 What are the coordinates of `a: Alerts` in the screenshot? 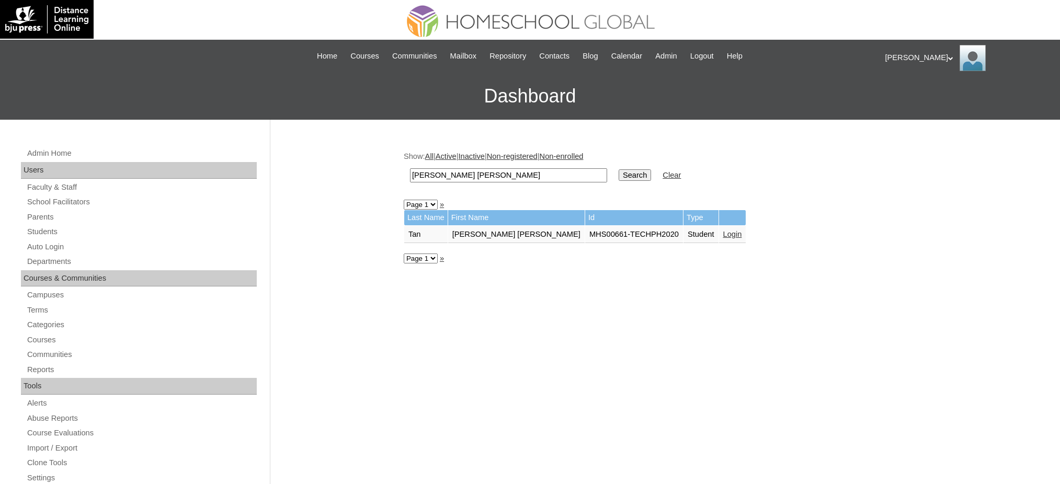 It's located at (141, 403).